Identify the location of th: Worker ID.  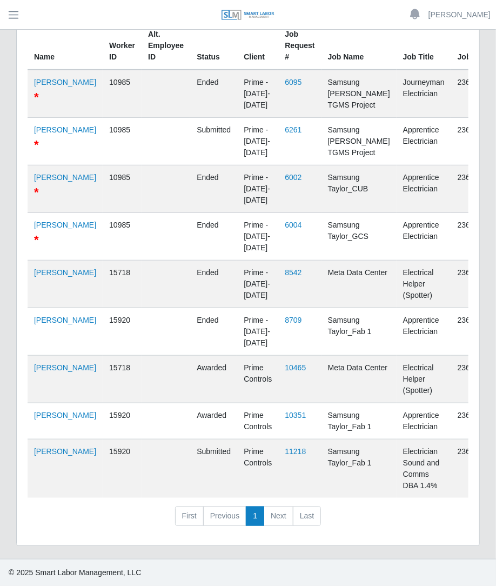
(122, 46).